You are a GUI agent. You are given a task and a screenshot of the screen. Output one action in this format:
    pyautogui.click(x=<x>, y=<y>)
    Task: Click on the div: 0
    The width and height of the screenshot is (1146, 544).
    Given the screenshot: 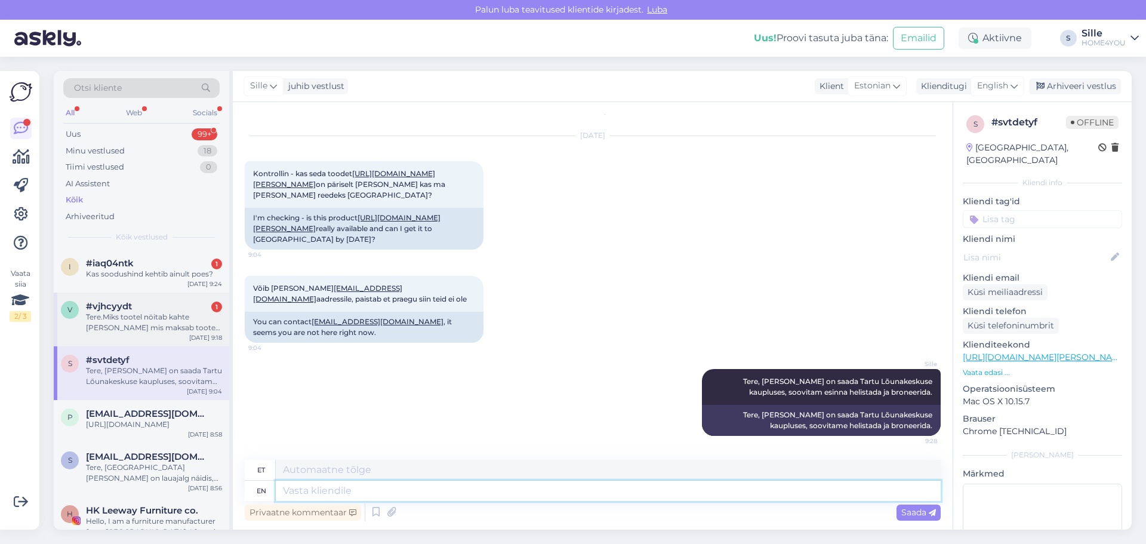 What is the action you would take?
    pyautogui.click(x=208, y=167)
    